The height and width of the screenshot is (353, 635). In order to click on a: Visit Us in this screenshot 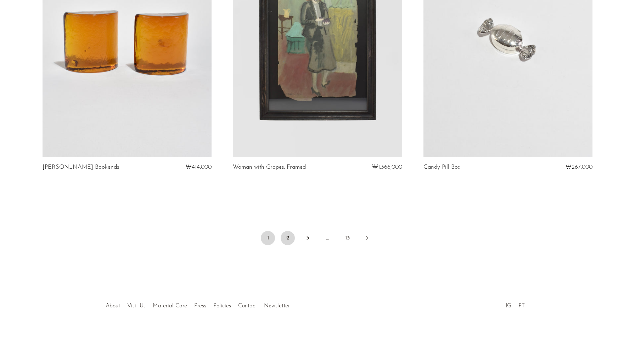, I will do `click(136, 306)`.